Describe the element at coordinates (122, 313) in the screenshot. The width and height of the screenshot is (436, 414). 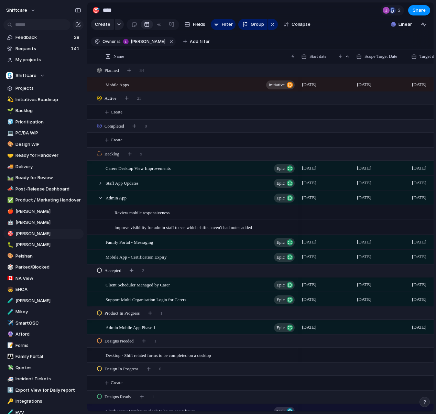
I see `span: Product In Progress` at that location.